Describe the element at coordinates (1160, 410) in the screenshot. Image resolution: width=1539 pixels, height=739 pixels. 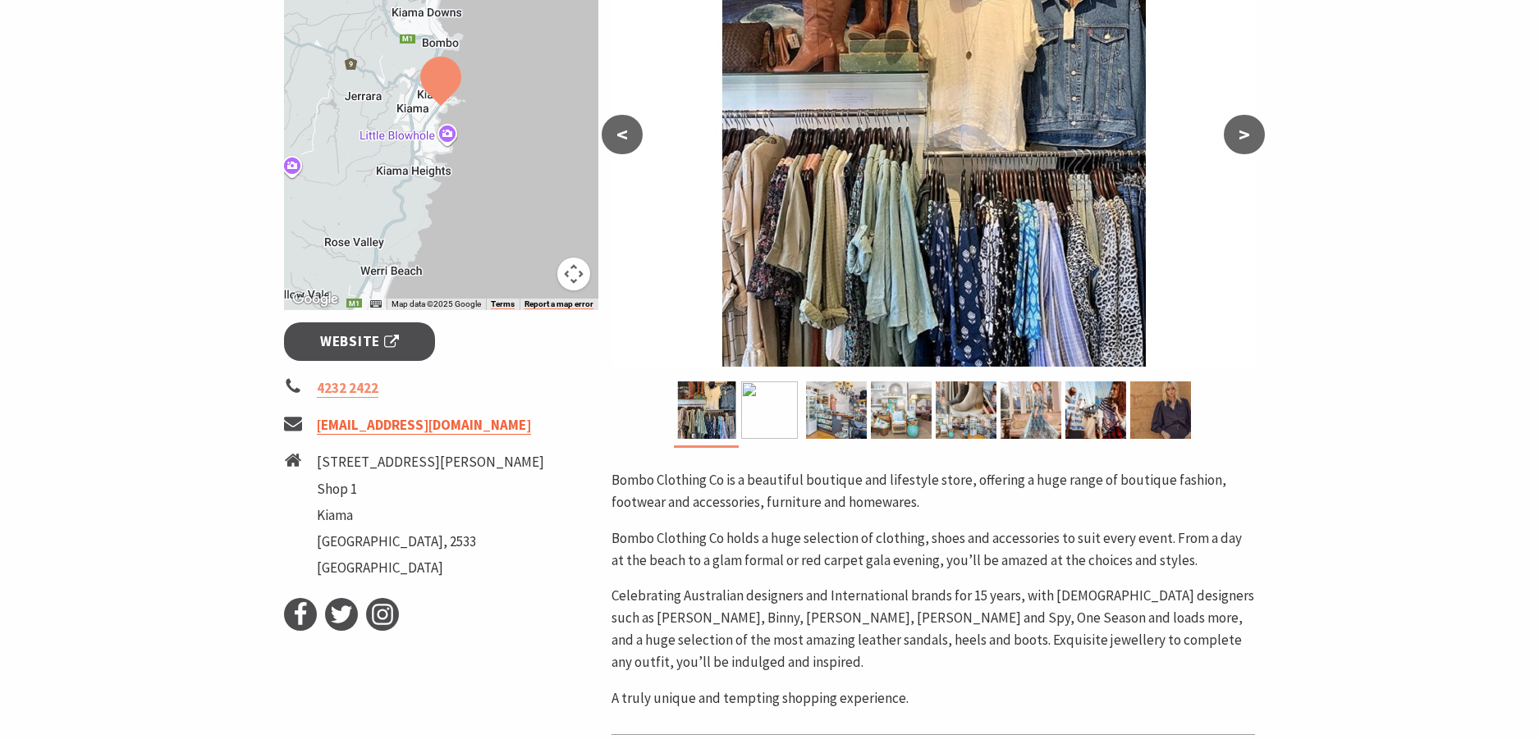
I see `img: Ministry of Style - Australian Designer label at Bombo Clothing Co` at that location.